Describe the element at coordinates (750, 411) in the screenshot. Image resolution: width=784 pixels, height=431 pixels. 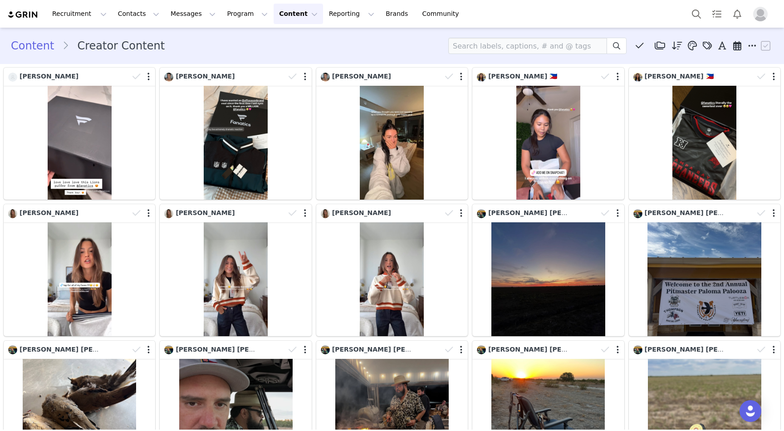
I see `div: Open Intercom Messenger` at that location.